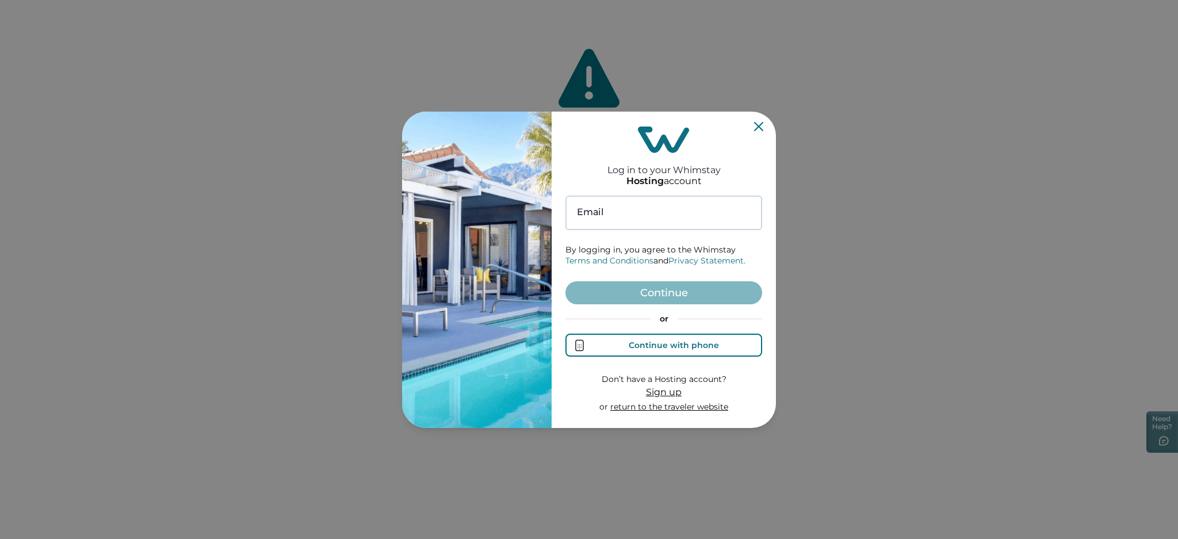  What do you see at coordinates (664, 345) in the screenshot?
I see `button: Continue with phone` at bounding box center [664, 345].